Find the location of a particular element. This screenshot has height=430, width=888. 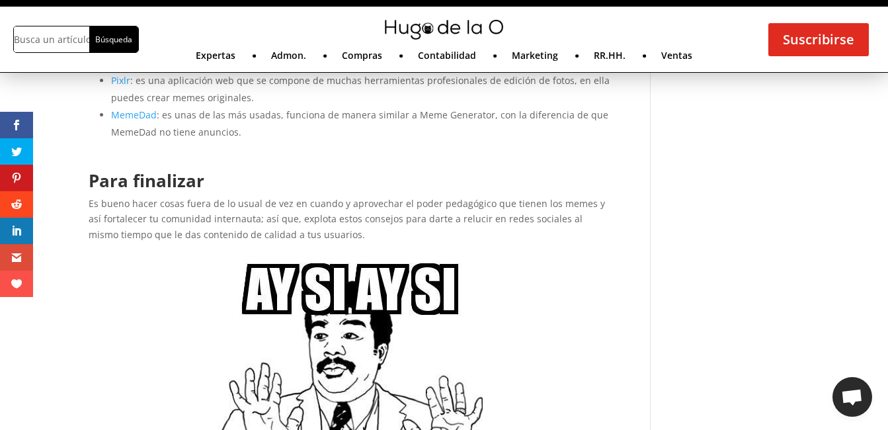

a: MemeDad is located at coordinates (134, 114).